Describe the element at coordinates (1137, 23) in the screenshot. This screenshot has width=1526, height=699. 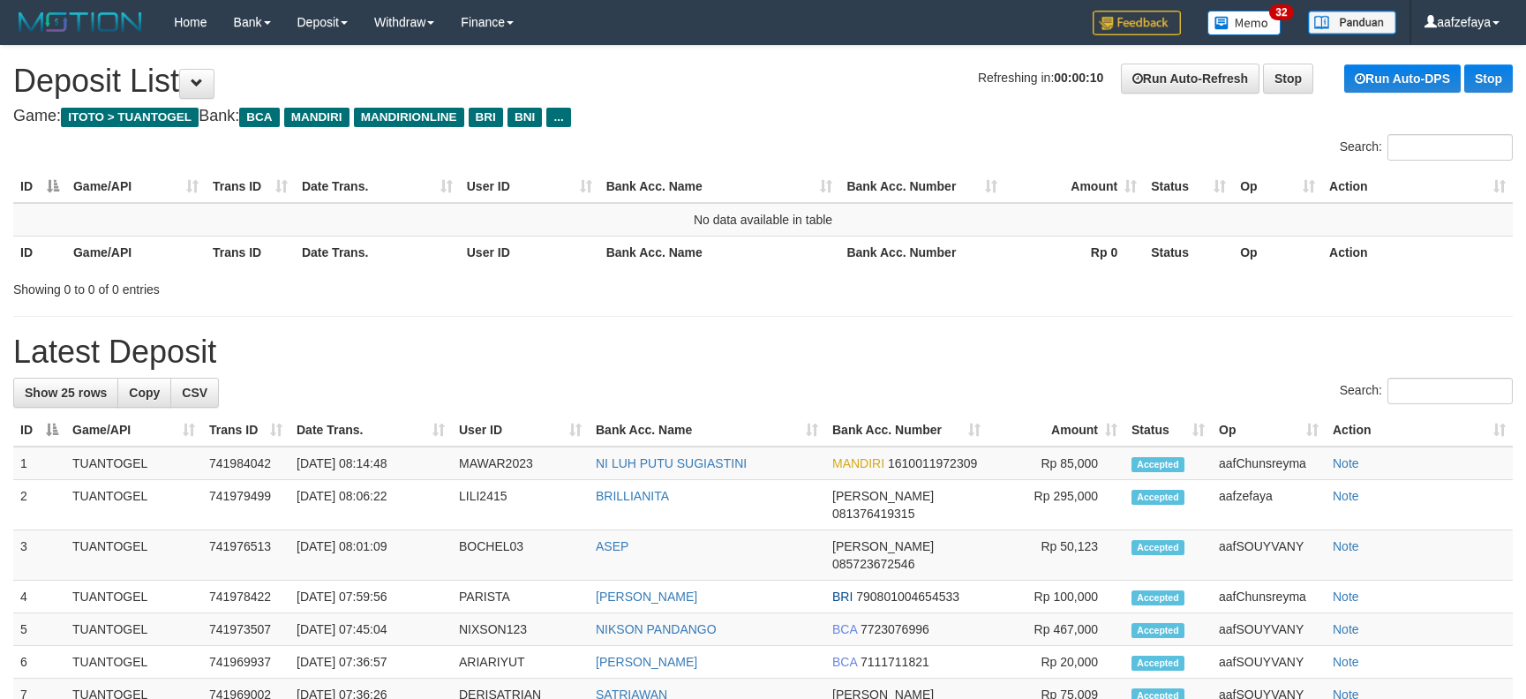
I see `img: Feedback.jpg` at that location.